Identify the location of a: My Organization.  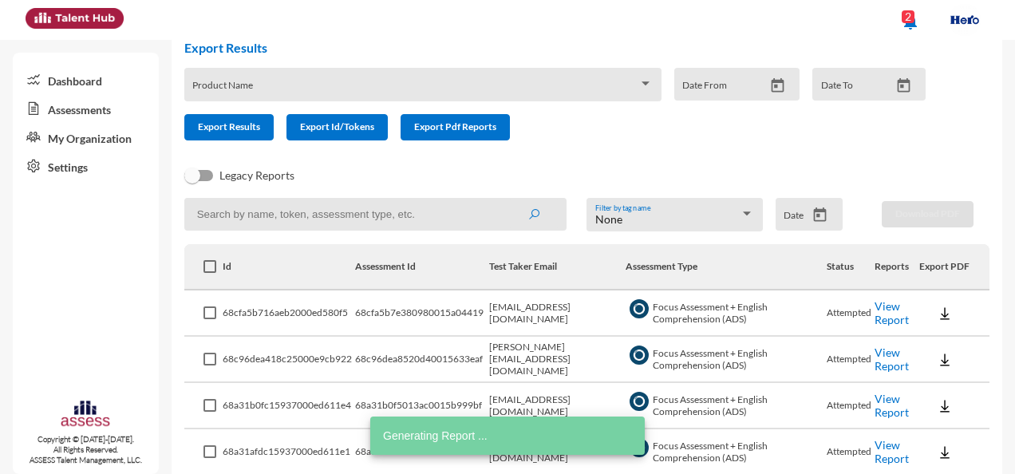
(85, 137).